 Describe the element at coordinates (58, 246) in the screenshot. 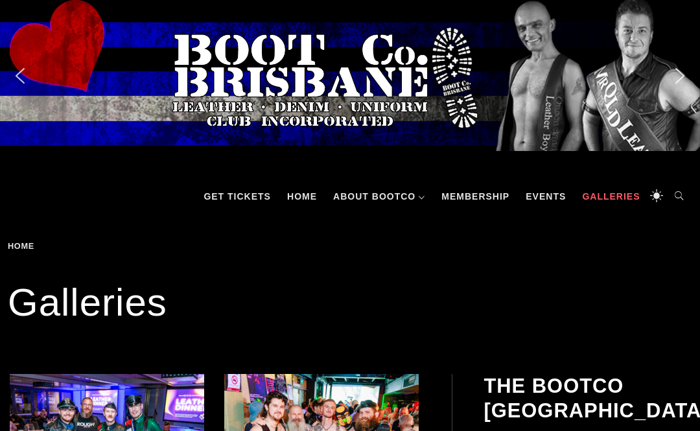

I see `div: Breadcrumbs` at that location.